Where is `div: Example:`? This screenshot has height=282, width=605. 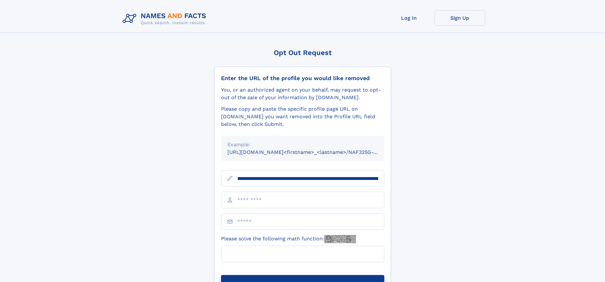 div: Example: is located at coordinates (303, 145).